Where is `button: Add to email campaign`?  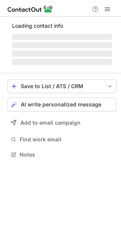
button: Add to email campaign is located at coordinates (62, 123).